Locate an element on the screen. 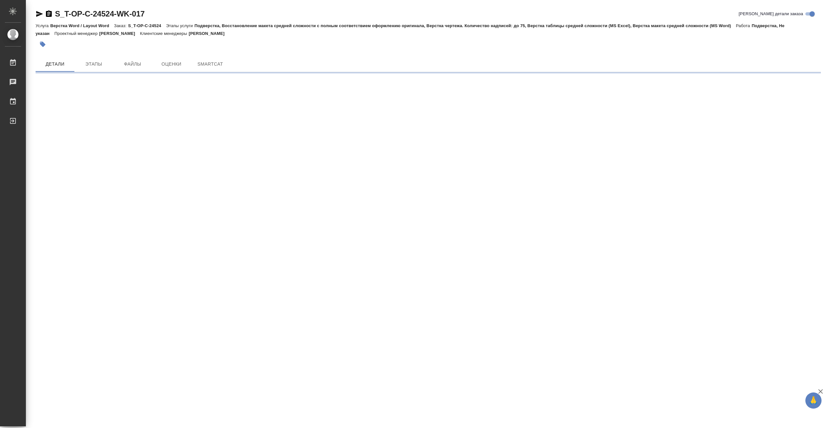  p: Работа is located at coordinates (744, 26).